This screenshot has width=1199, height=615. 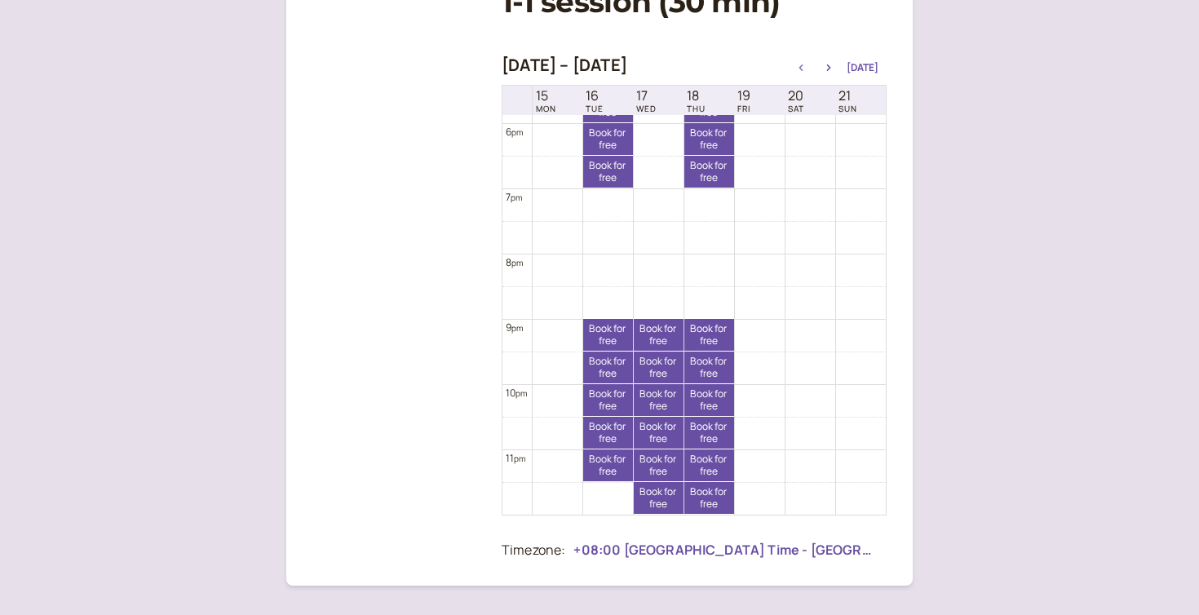 I want to click on span: SAT, so click(x=796, y=108).